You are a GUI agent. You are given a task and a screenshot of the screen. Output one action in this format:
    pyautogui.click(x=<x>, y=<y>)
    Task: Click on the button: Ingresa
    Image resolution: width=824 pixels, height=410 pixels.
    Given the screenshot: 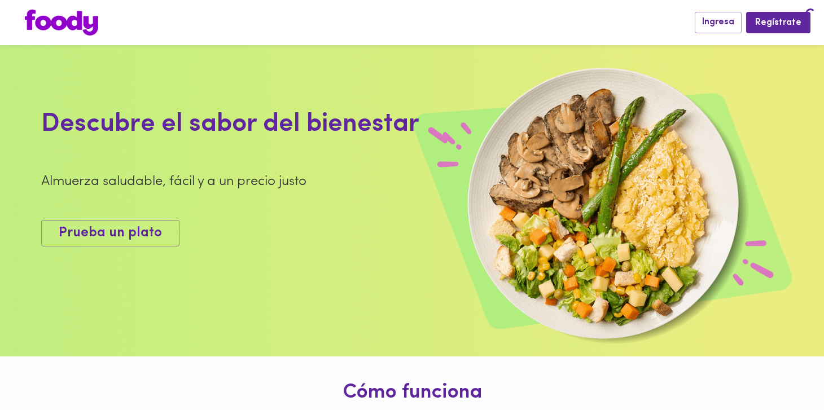 What is the action you would take?
    pyautogui.click(x=717, y=22)
    